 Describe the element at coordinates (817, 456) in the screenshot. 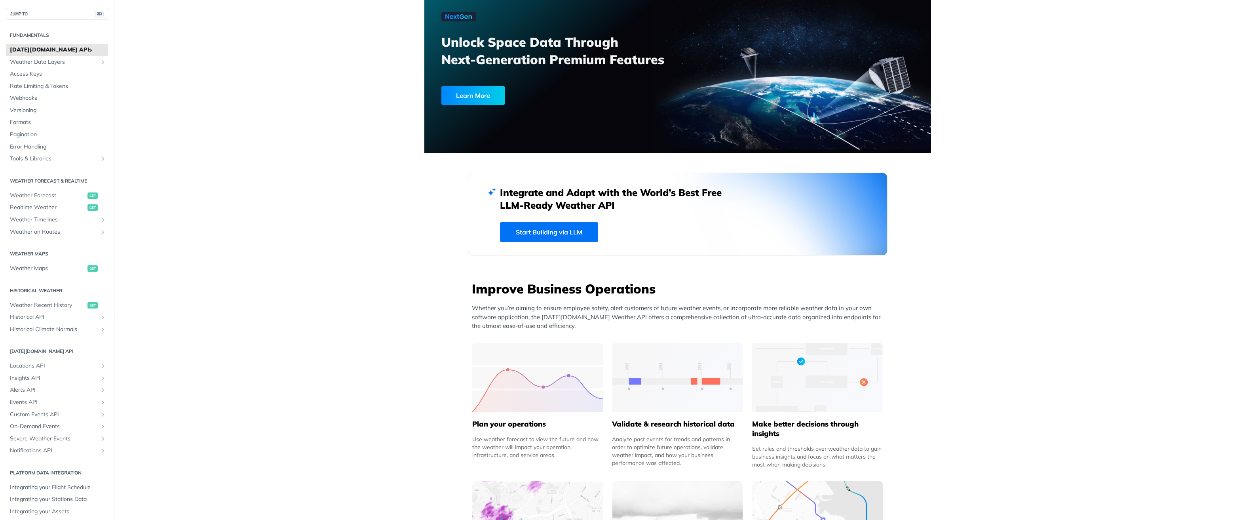

I see `div: Set rules and thresholds over weather data to gain business insights and focus on what matters th...` at that location.